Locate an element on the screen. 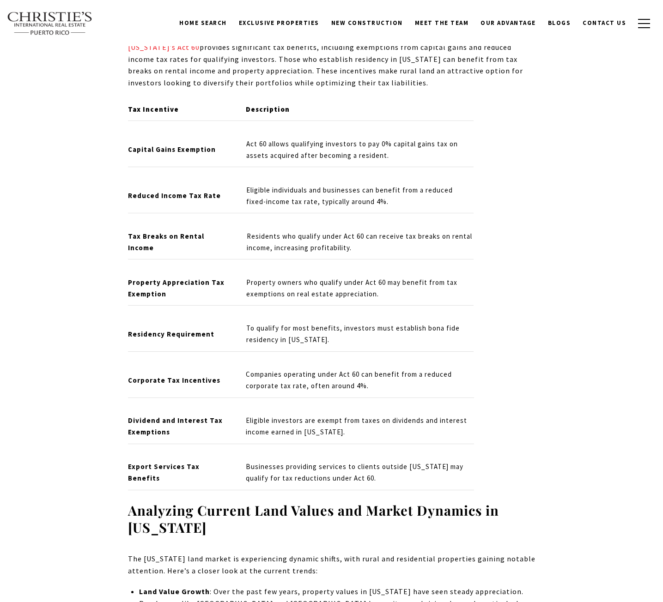 This screenshot has height=602, width=663. a: New Construction is located at coordinates (367, 23).